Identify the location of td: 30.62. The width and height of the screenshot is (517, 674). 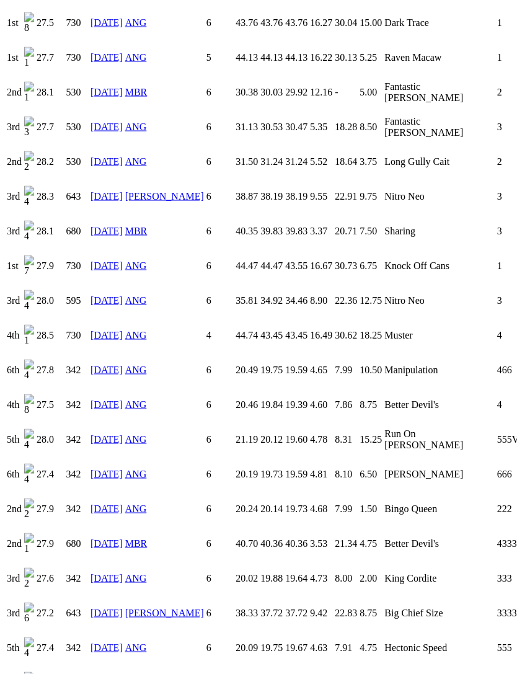
(346, 335).